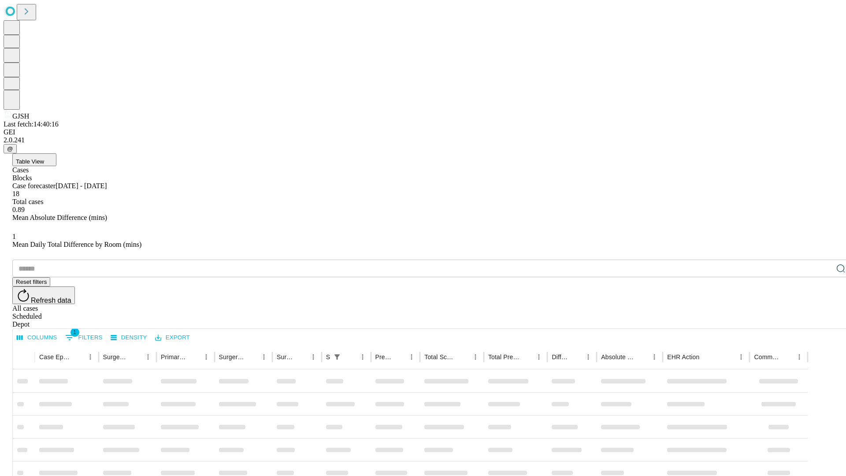  I want to click on button: Reset filters, so click(31, 282).